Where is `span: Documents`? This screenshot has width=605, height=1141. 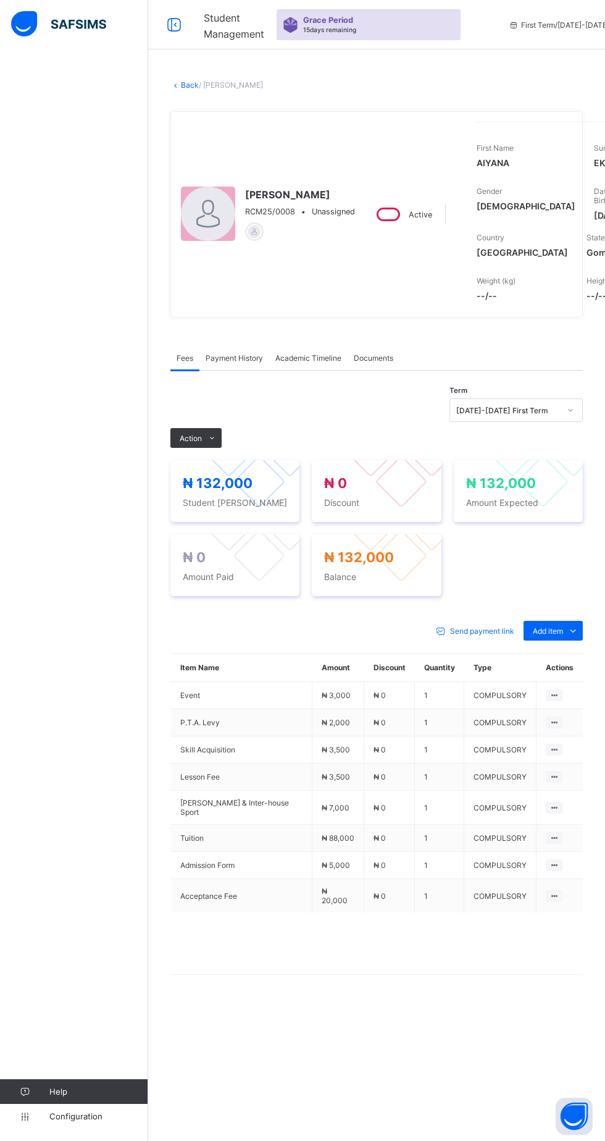 span: Documents is located at coordinates (374, 358).